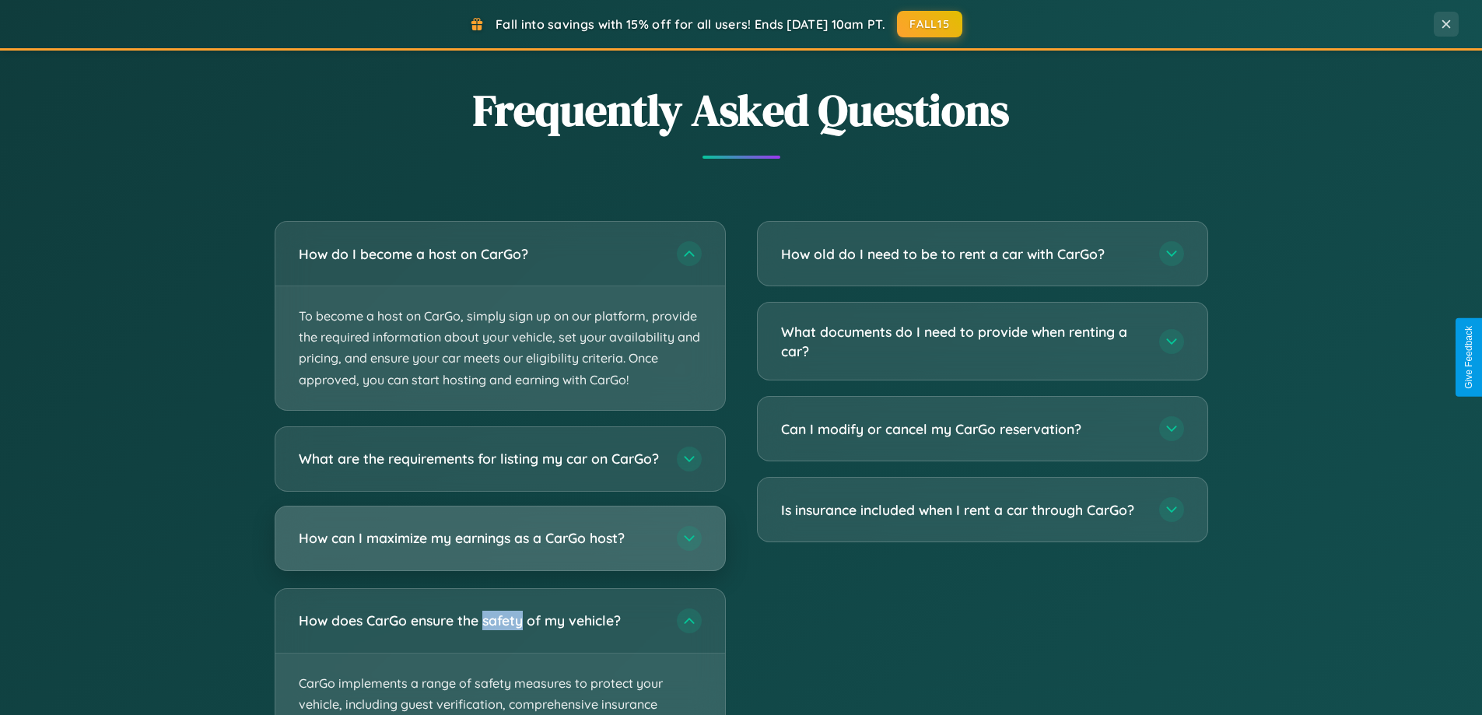  What do you see at coordinates (500, 348) in the screenshot?
I see `p: To become a host on CarGo, simply sign up on our platform, provide the required information about...` at bounding box center [500, 348].